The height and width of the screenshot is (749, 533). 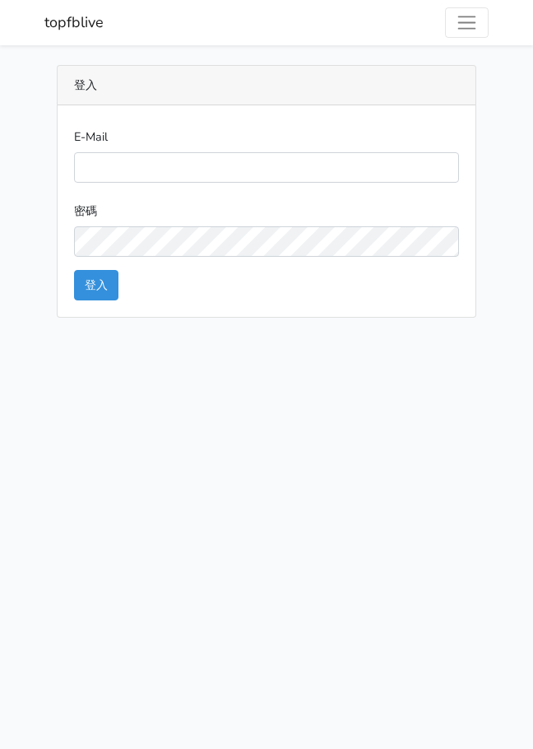 I want to click on button: Toggle navigation, so click(x=467, y=22).